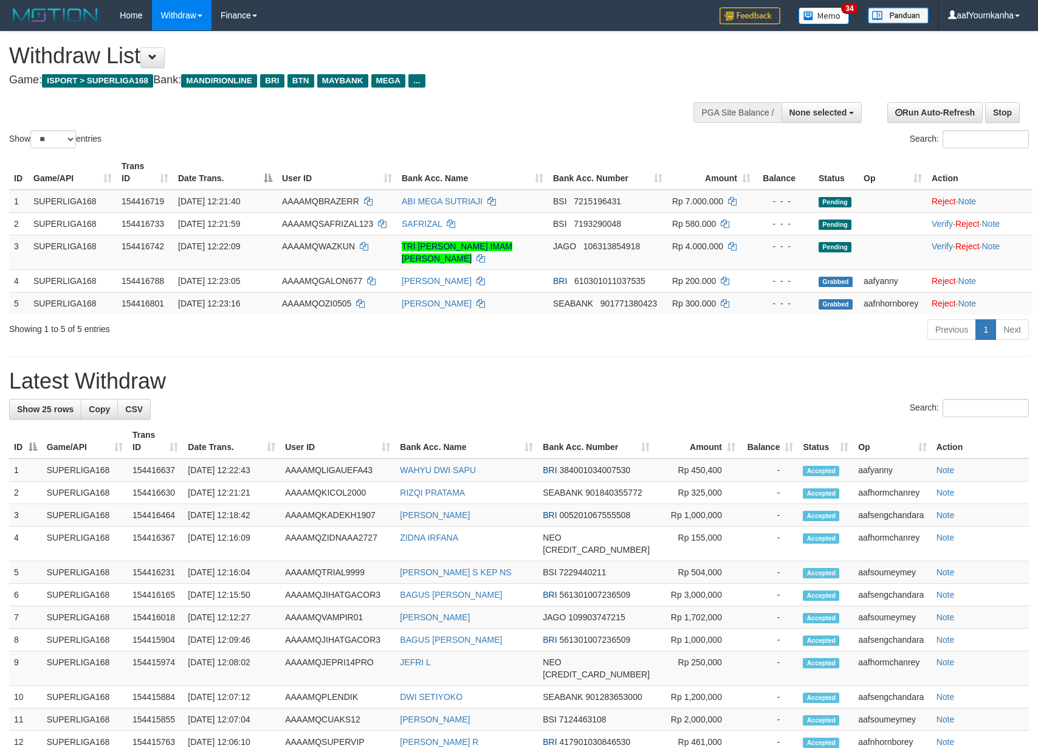 This screenshot has width=1038, height=748. I want to click on span: 34, so click(849, 9).